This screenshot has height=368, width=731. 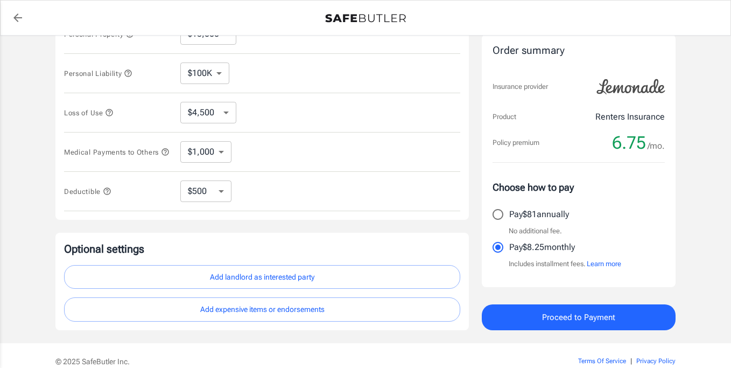 What do you see at coordinates (565, 264) in the screenshot?
I see `p: Includes installment fees.` at bounding box center [565, 264].